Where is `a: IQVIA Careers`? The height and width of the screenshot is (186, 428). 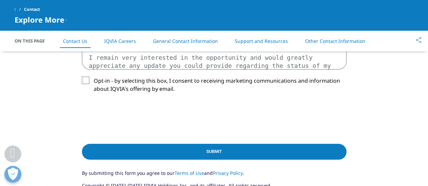 a: IQVIA Careers is located at coordinates (120, 41).